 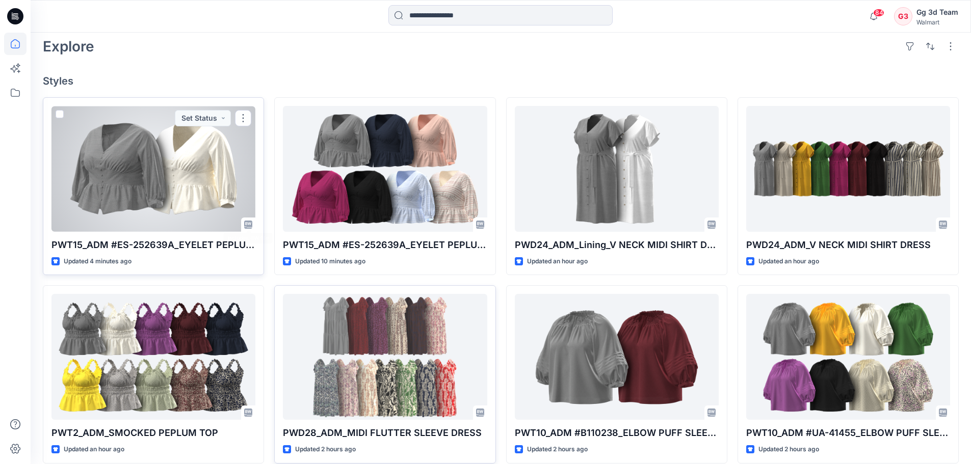 What do you see at coordinates (848, 169) in the screenshot?
I see `a: PWD24_ADM_V NECK MIDI SHIRT DRESS` at bounding box center [848, 169].